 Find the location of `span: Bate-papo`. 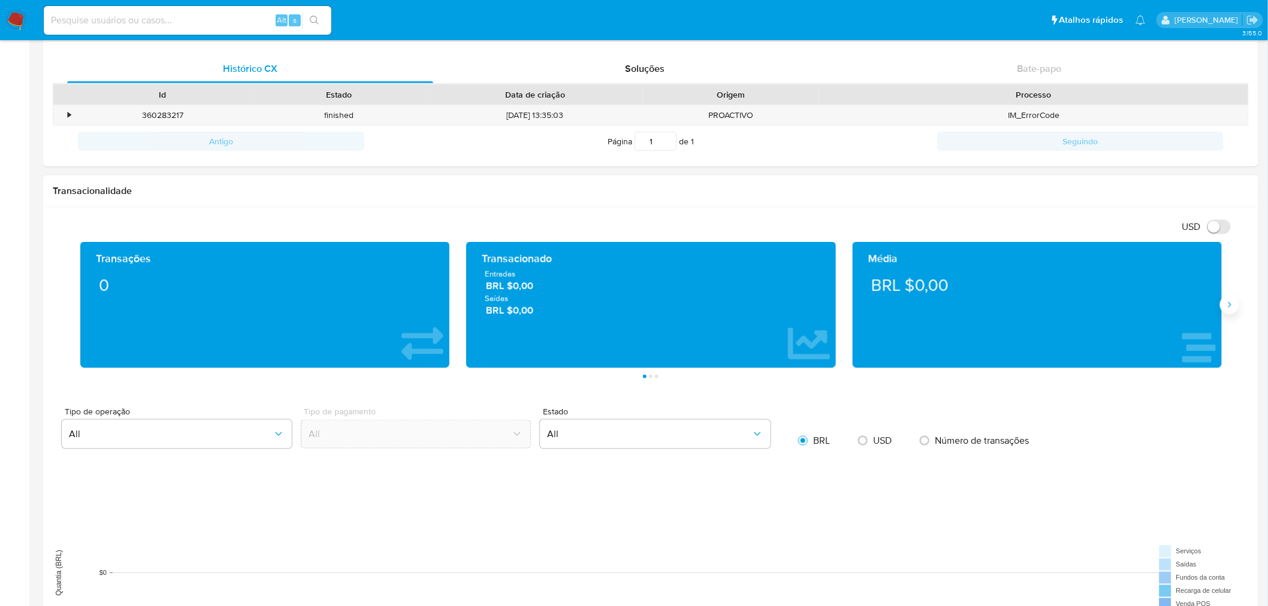

span: Bate-papo is located at coordinates (1039, 68).